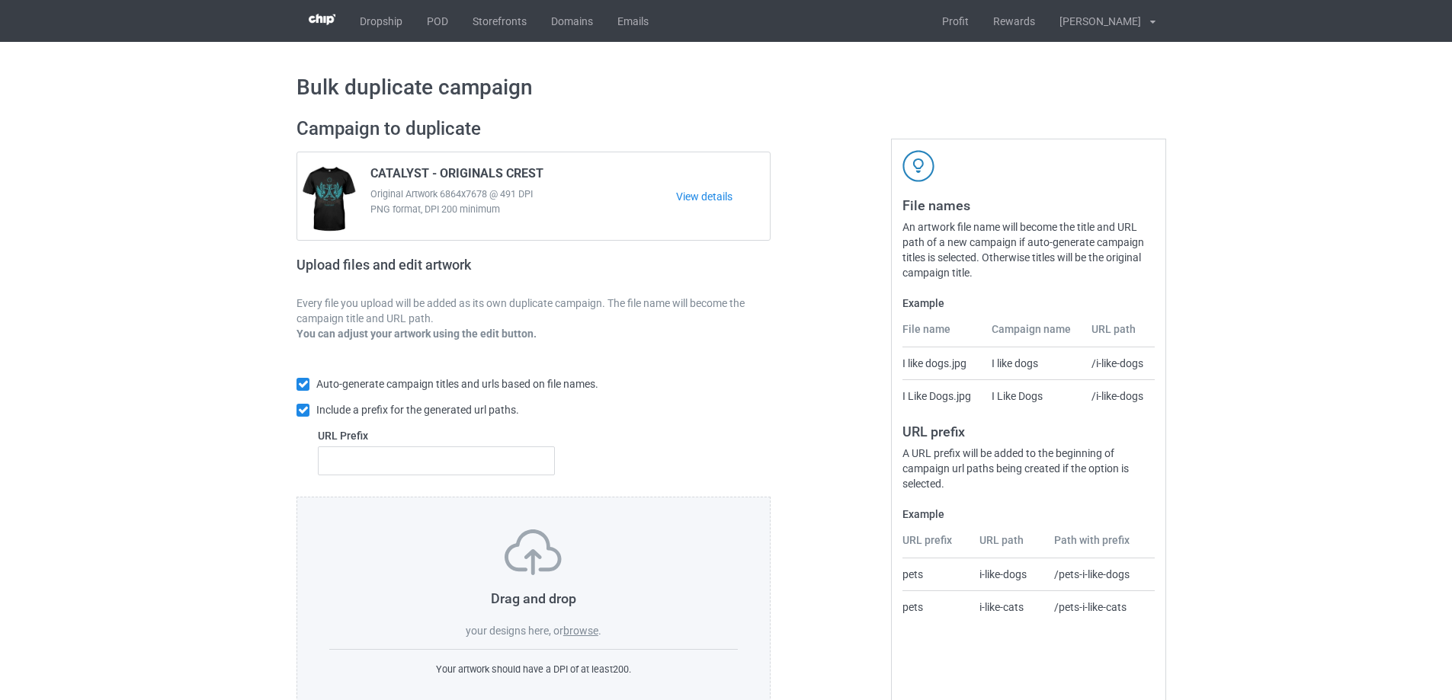 The image size is (1452, 700). Describe the element at coordinates (1100, 575) in the screenshot. I see `td: /pets-i-like-dogs` at that location.